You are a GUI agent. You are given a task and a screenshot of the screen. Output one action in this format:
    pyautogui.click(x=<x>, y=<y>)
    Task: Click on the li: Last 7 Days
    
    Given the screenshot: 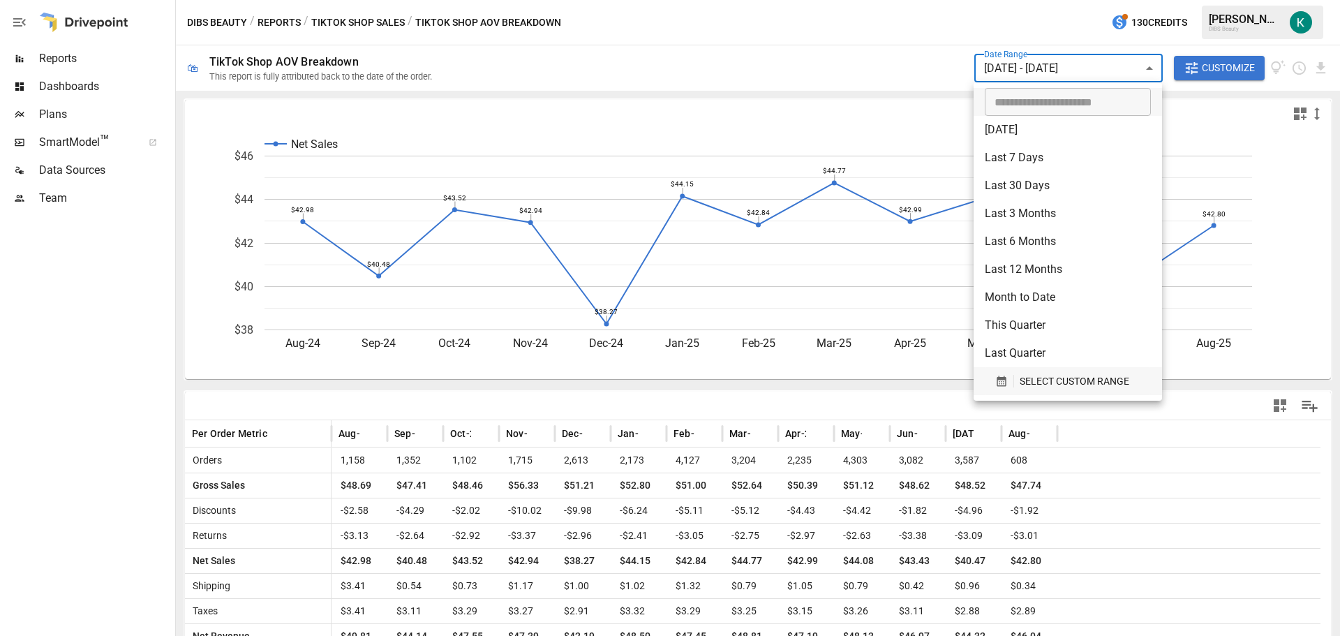 What is the action you would take?
    pyautogui.click(x=1068, y=158)
    